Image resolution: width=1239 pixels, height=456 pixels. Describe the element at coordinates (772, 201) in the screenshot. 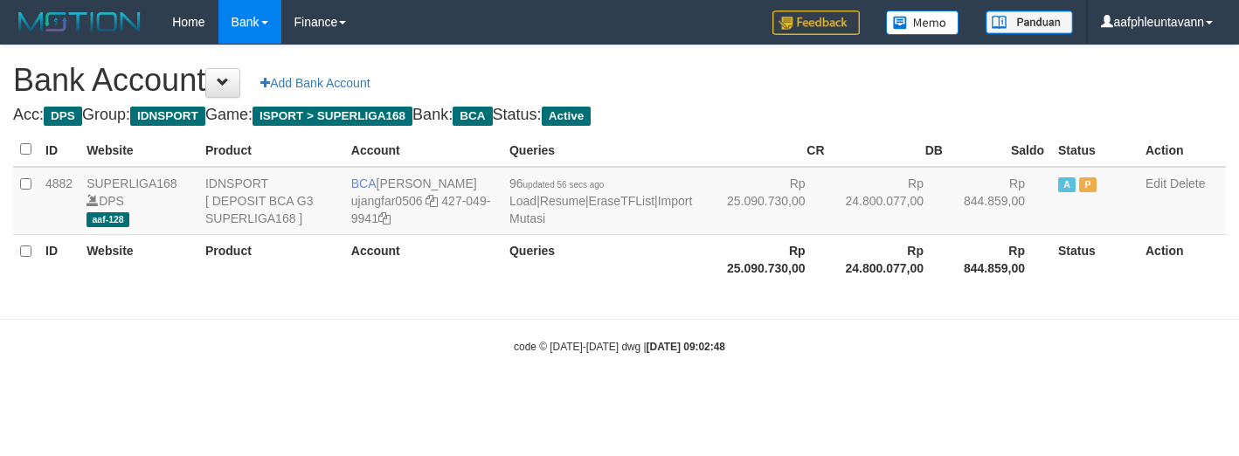

I see `td: Rp 25.090.730,00` at that location.